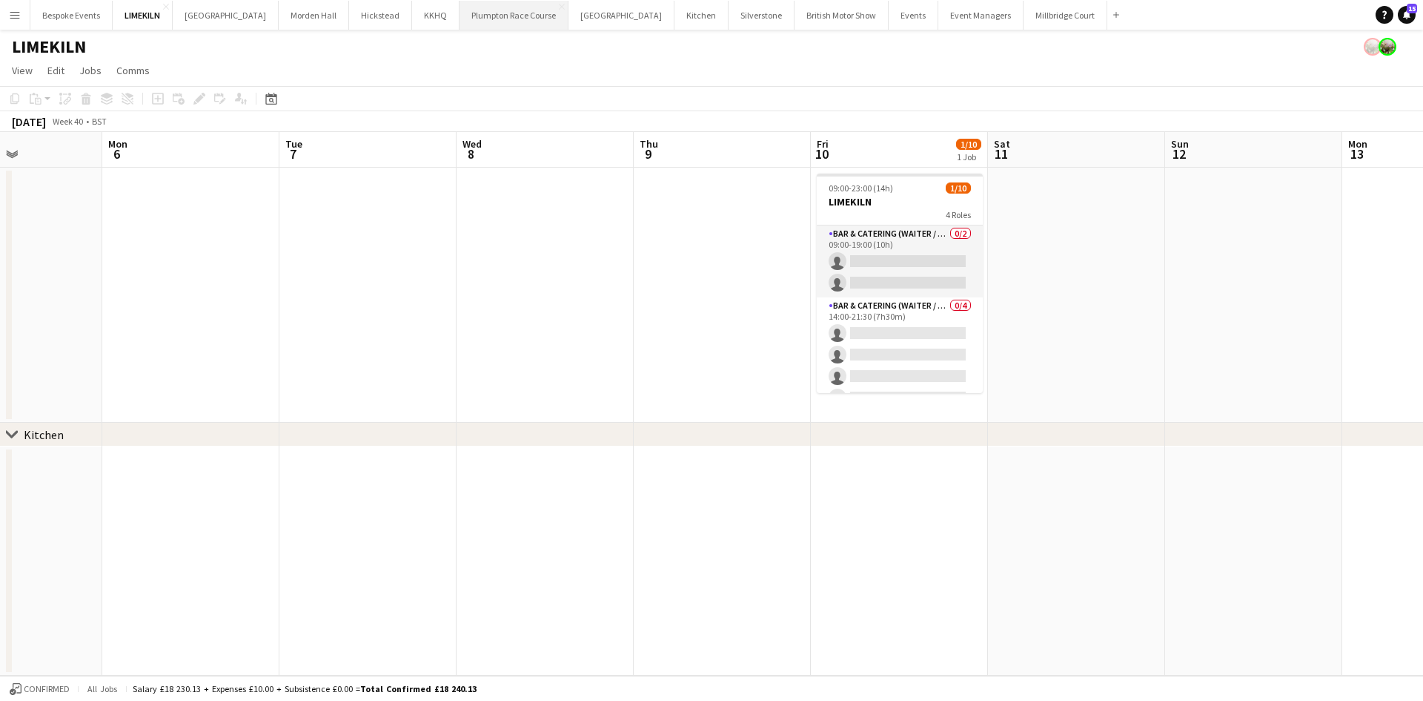 This screenshot has height=701, width=1423. I want to click on span: 12, so click(1179, 153).